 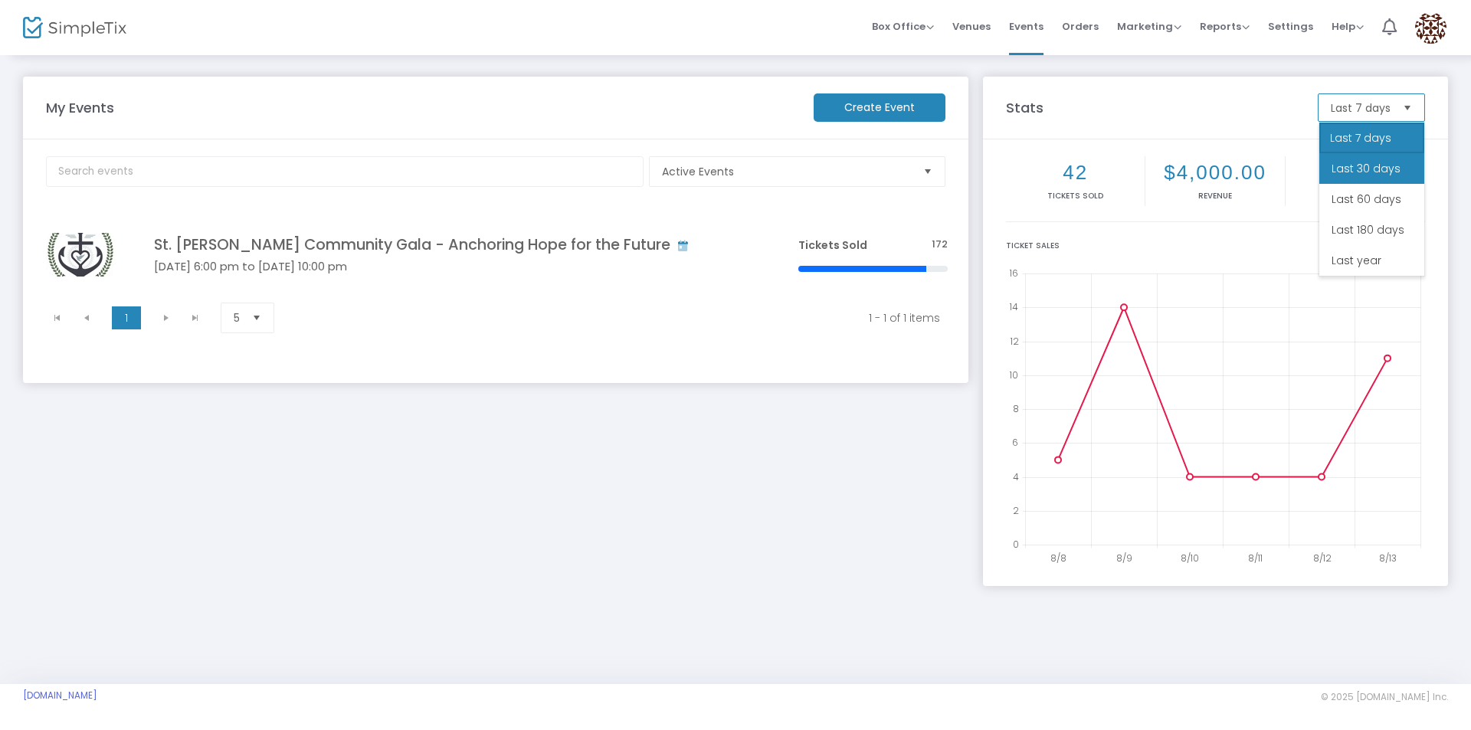 What do you see at coordinates (345, 172) in the screenshot?
I see `input: Search events` at bounding box center [345, 172].